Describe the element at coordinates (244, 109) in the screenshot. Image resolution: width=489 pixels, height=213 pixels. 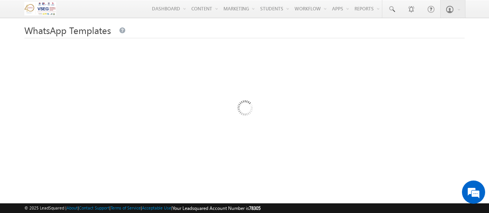
I see `img: Loading...` at that location.